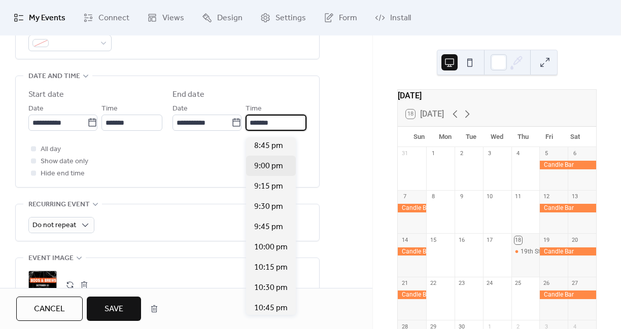  What do you see at coordinates (269, 146) in the screenshot?
I see `span: 8:45 pm` at bounding box center [269, 146].